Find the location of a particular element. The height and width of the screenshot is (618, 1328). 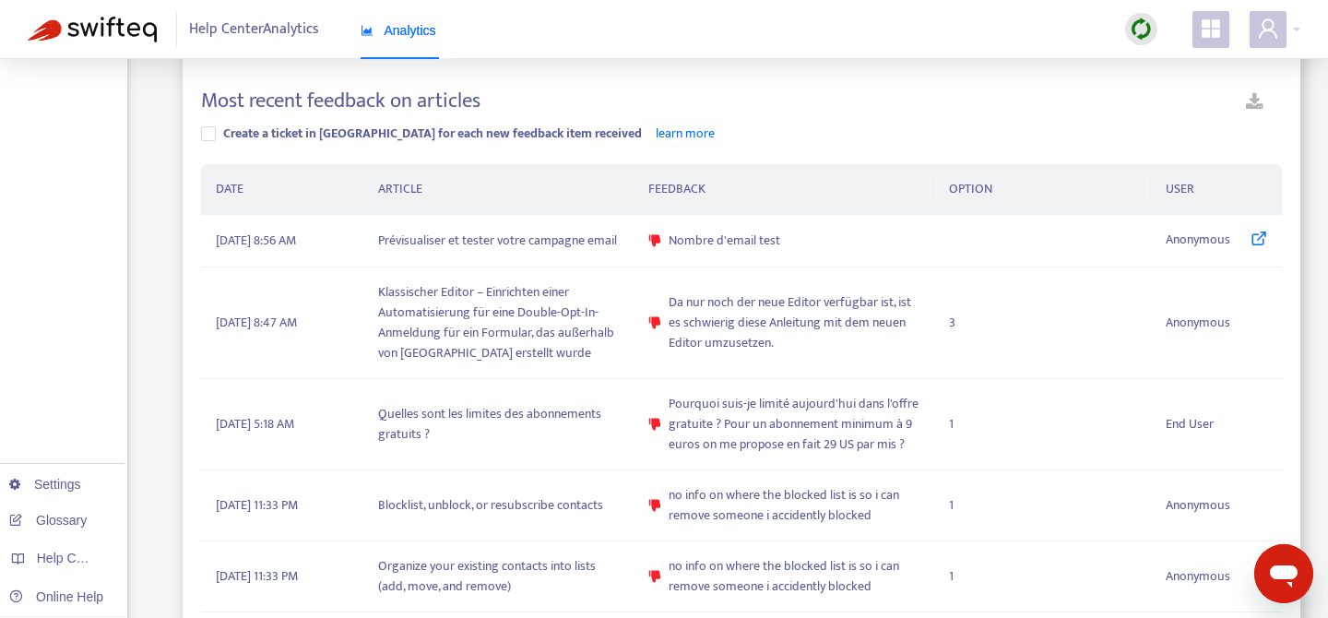

span: user is located at coordinates (1268, 29).